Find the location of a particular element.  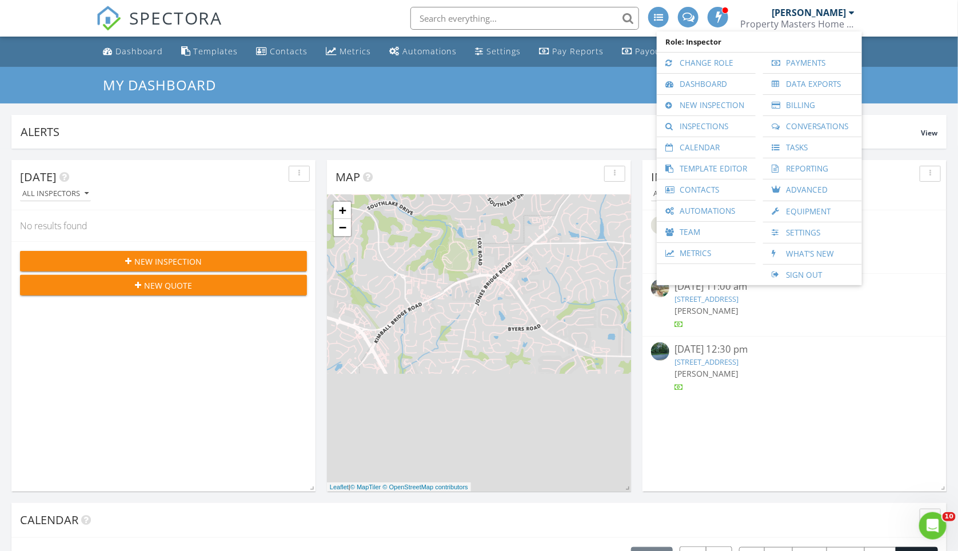

div: Metrics is located at coordinates (356, 51).